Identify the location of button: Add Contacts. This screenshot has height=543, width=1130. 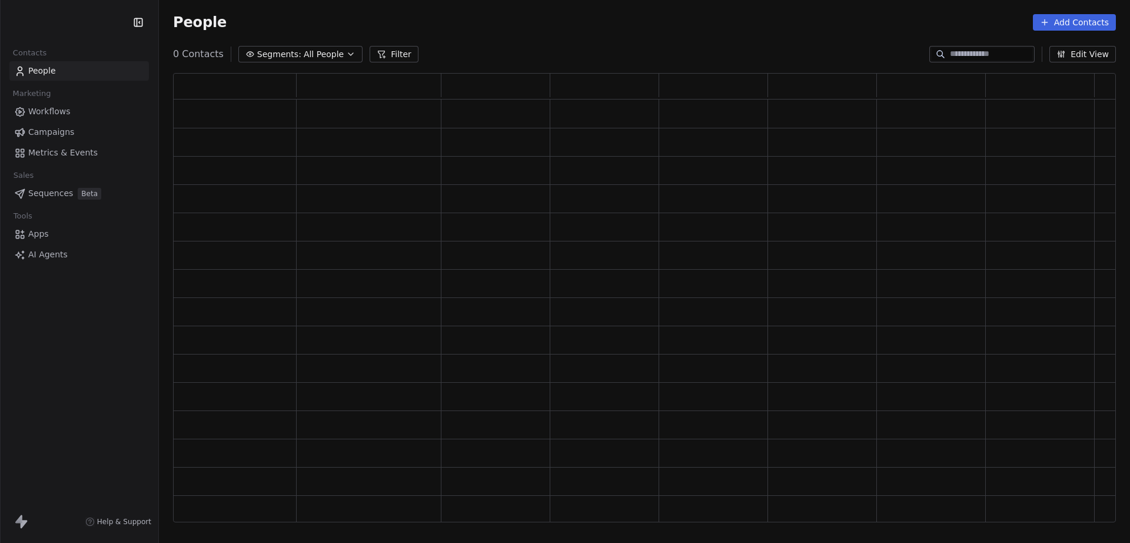
(1074, 22).